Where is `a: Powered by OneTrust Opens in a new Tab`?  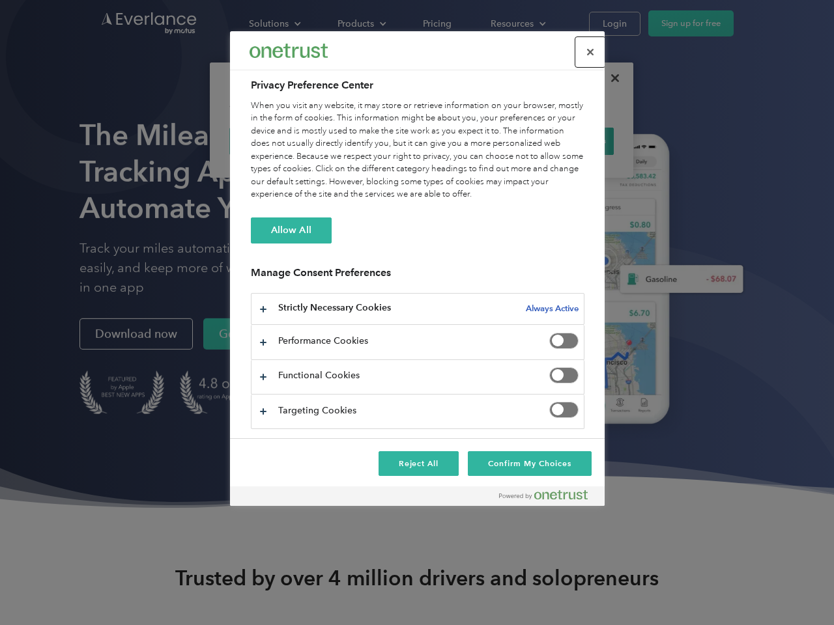 a: Powered by OneTrust Opens in a new Tab is located at coordinates (549, 498).